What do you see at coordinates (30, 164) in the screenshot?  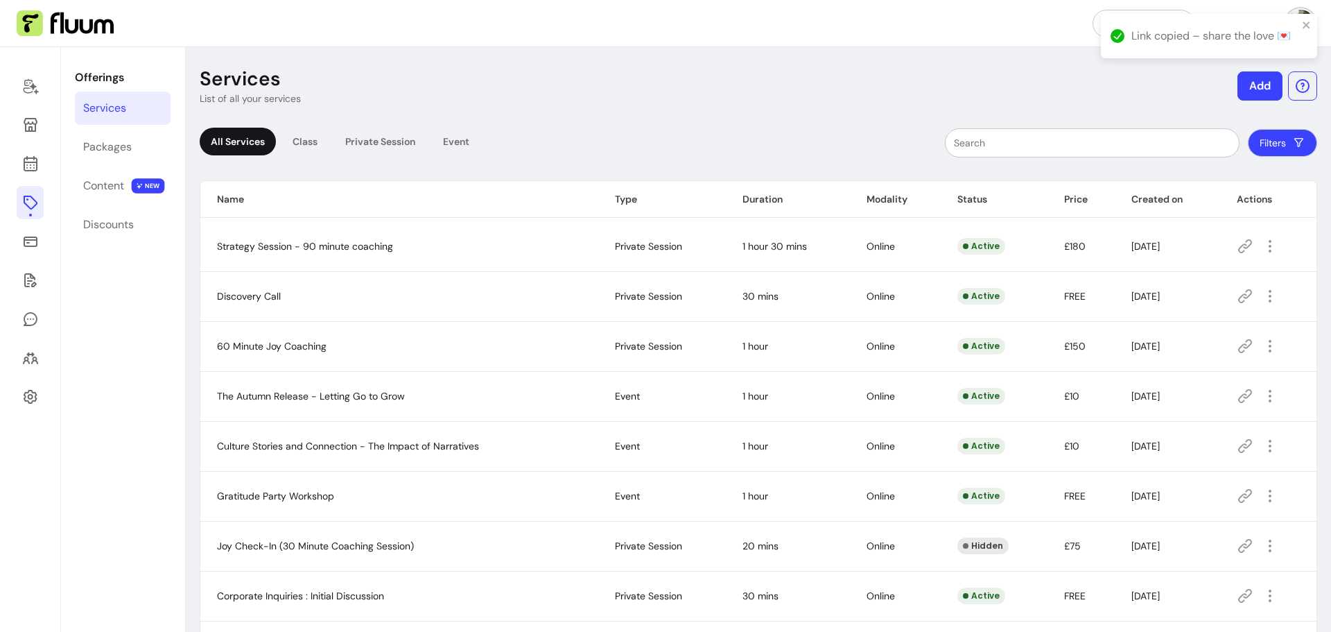 I see `a: Calendar` at bounding box center [30, 164].